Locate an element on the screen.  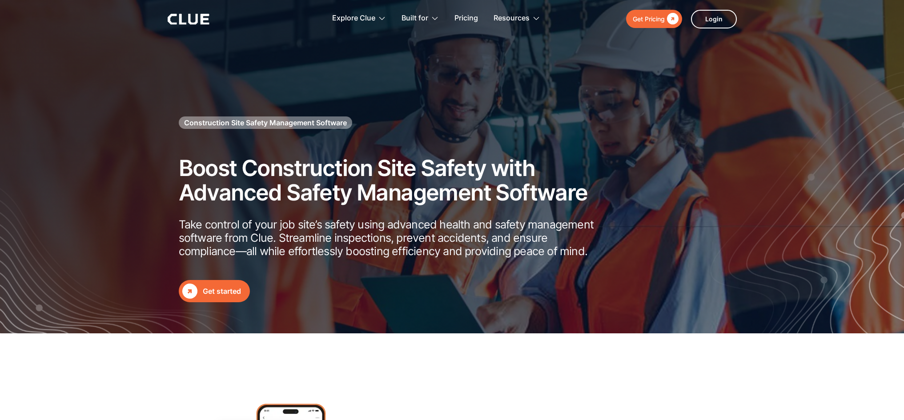
a: Get Pricing is located at coordinates (654, 19).